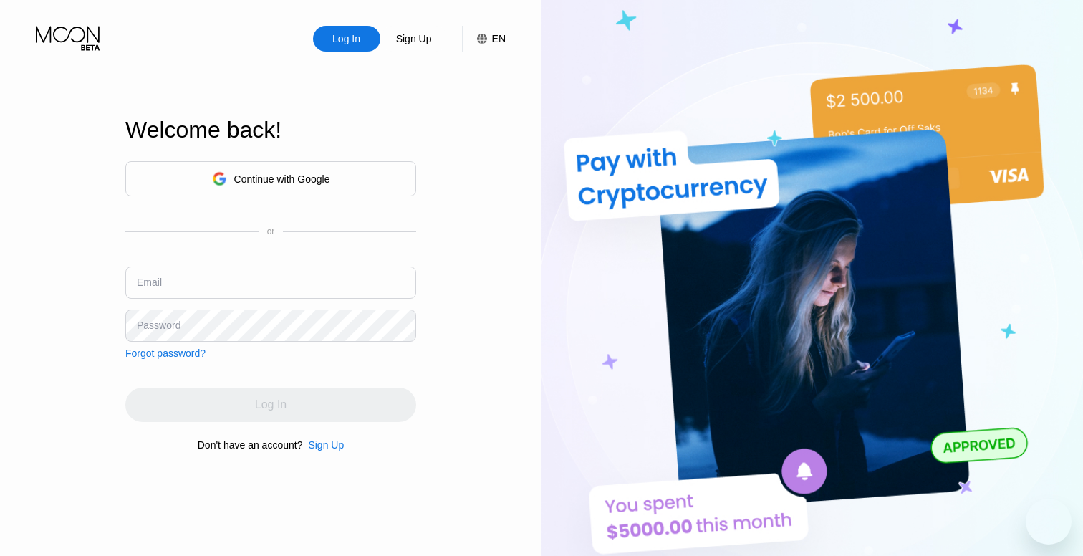 The height and width of the screenshot is (556, 1083). What do you see at coordinates (271, 130) in the screenshot?
I see `div: Welcome back!` at bounding box center [271, 130].